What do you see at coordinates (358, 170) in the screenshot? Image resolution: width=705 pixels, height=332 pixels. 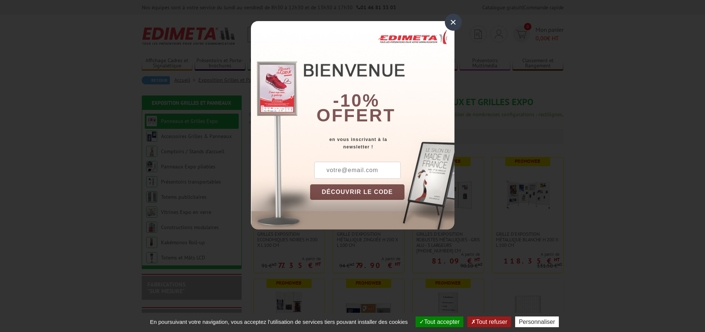 I see `input: votre@email.com` at bounding box center [358, 170].